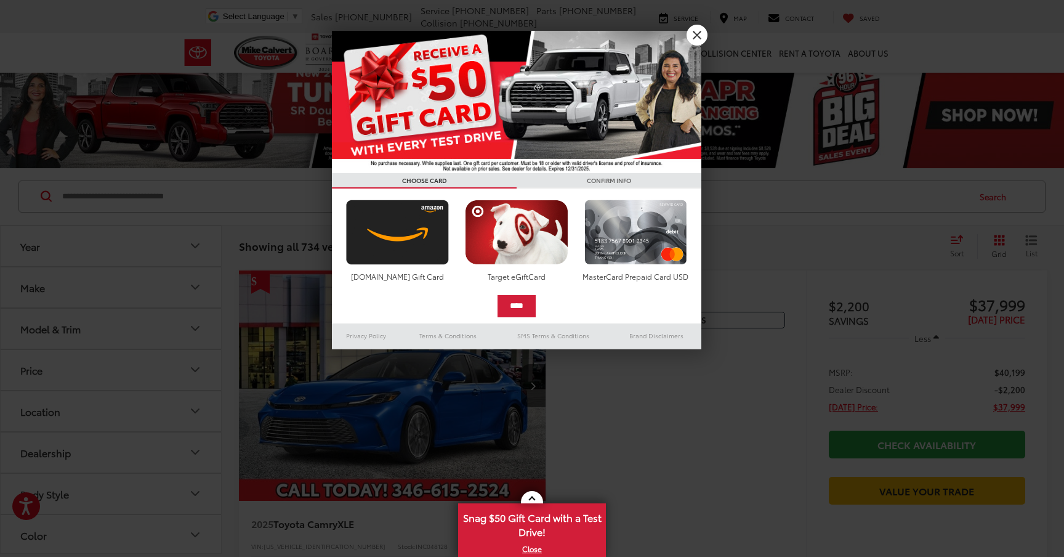 This screenshot has height=557, width=1064. What do you see at coordinates (635, 232) in the screenshot?
I see `img: mastercard.png` at bounding box center [635, 232].